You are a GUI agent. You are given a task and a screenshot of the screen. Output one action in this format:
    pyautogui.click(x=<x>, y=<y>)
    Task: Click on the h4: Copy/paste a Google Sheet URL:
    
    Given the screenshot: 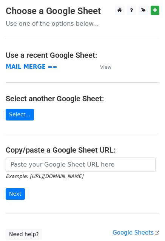 What is the action you would take?
    pyautogui.click(x=82, y=150)
    